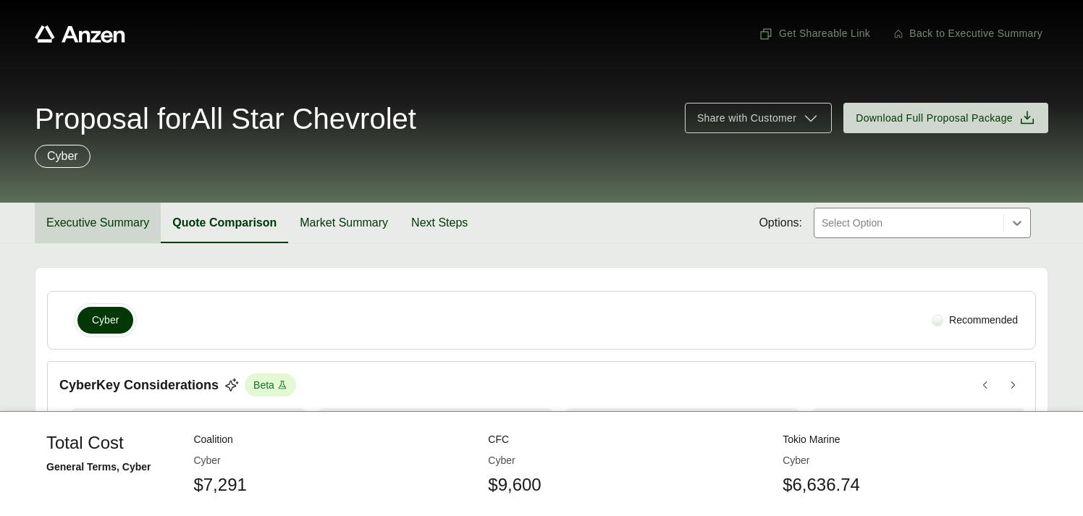  What do you see at coordinates (814, 33) in the screenshot?
I see `span: Get Shareable Link` at bounding box center [814, 33].